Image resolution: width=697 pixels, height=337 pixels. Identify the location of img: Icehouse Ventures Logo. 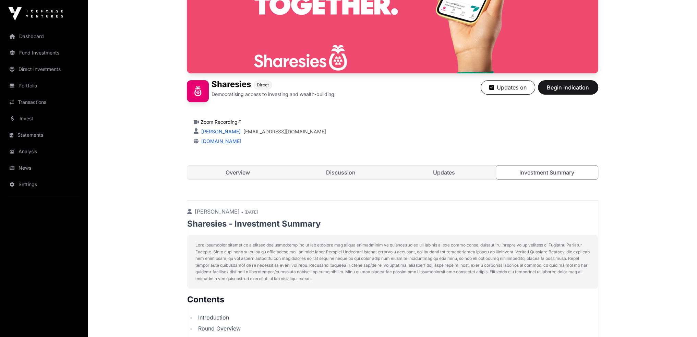
(36, 14).